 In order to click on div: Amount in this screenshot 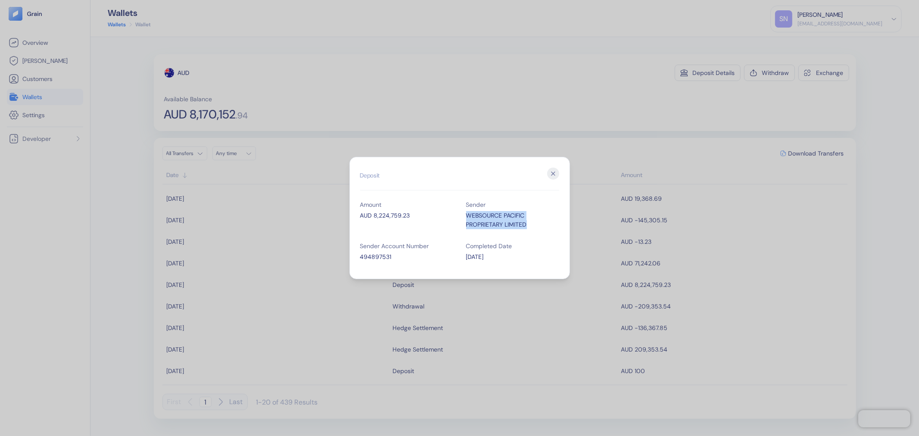, I will do `click(407, 205)`.